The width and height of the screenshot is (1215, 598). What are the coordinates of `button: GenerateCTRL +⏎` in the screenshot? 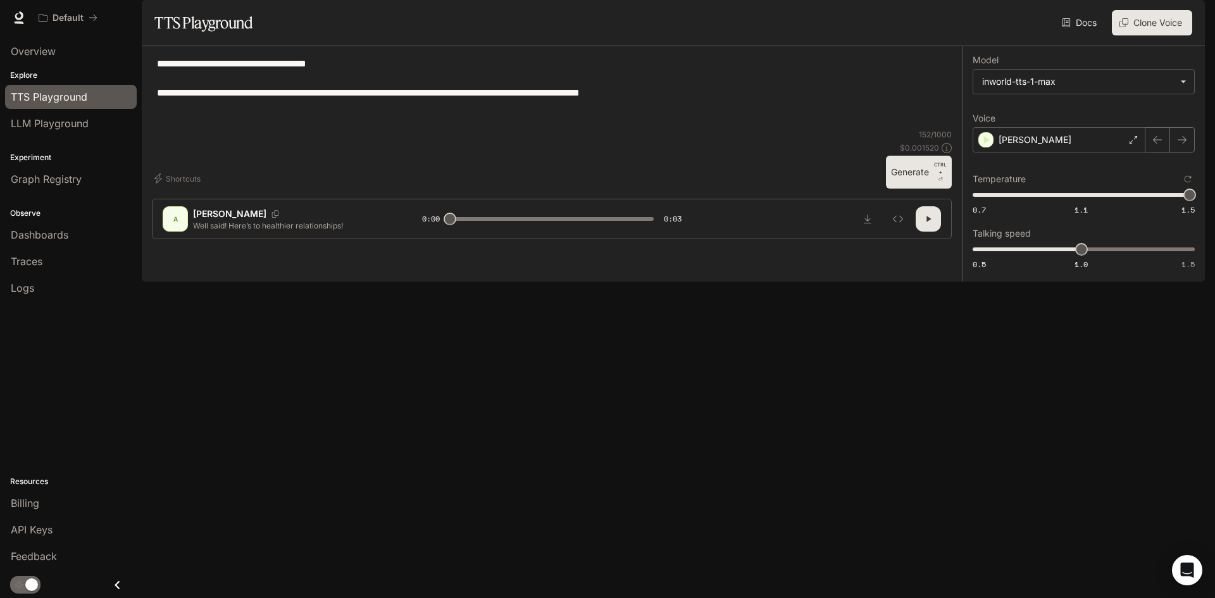 It's located at (919, 172).